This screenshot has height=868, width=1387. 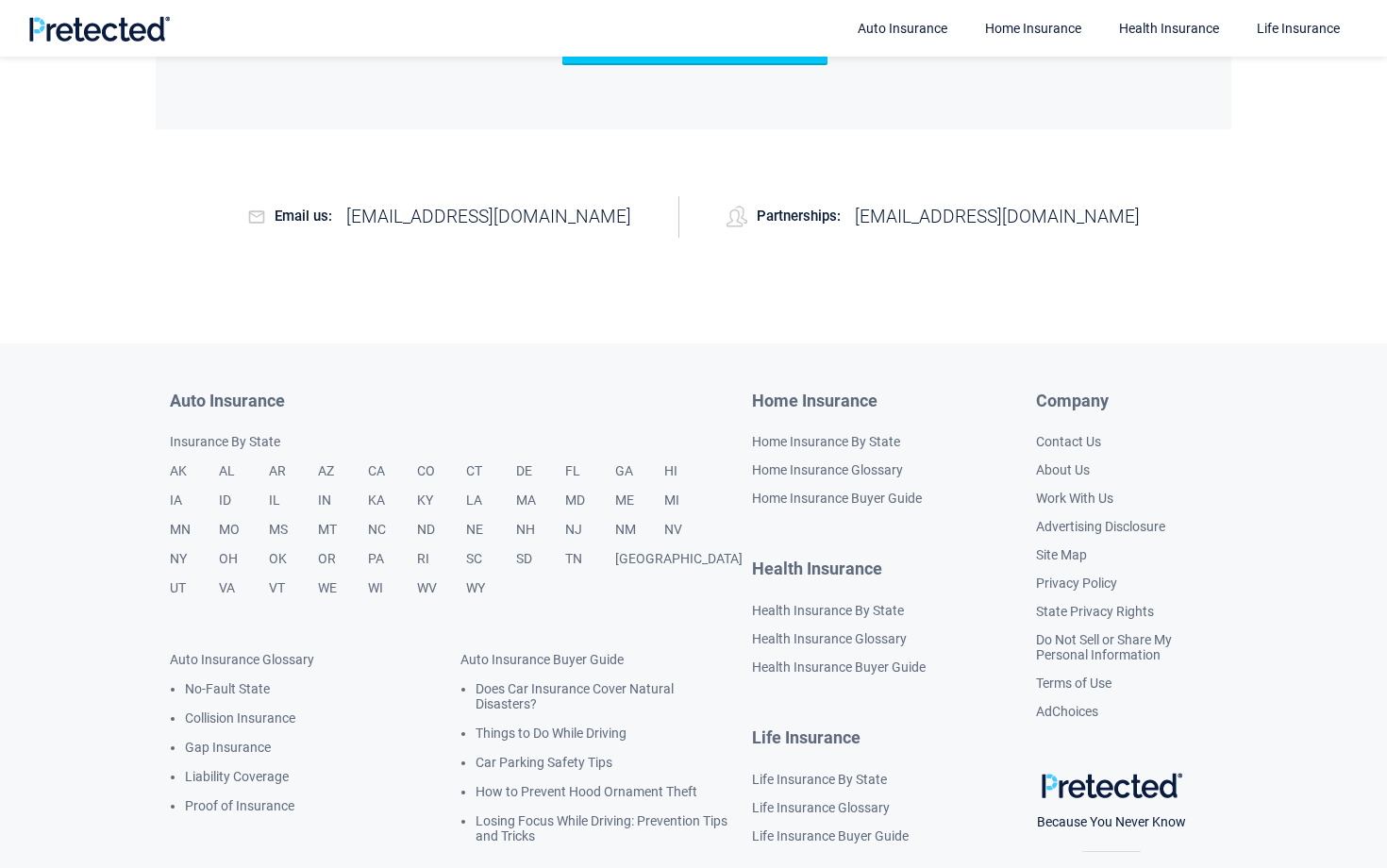 I want to click on a: Life Insurance, so click(x=843, y=738).